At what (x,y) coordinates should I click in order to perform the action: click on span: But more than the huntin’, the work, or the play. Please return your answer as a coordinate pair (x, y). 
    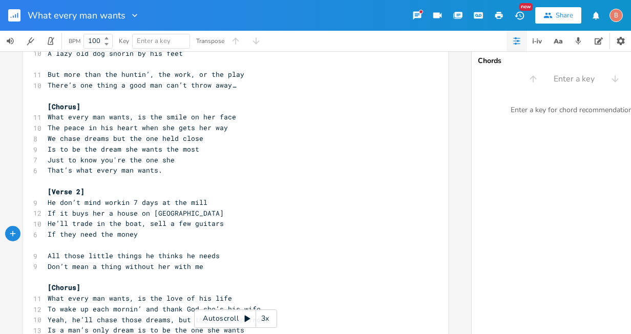
    Looking at the image, I should click on (146, 74).